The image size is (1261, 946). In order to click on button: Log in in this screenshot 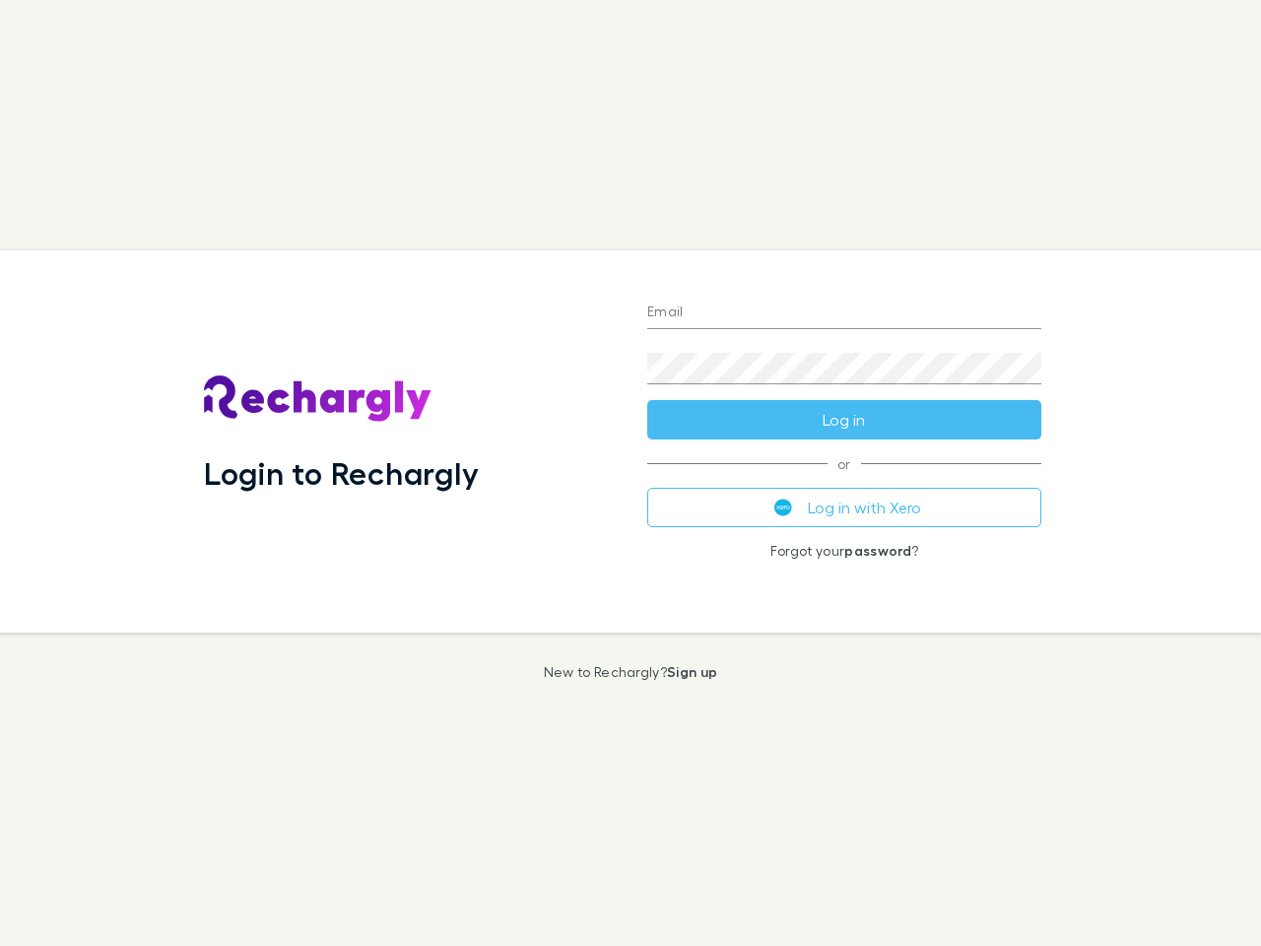, I will do `click(844, 420)`.